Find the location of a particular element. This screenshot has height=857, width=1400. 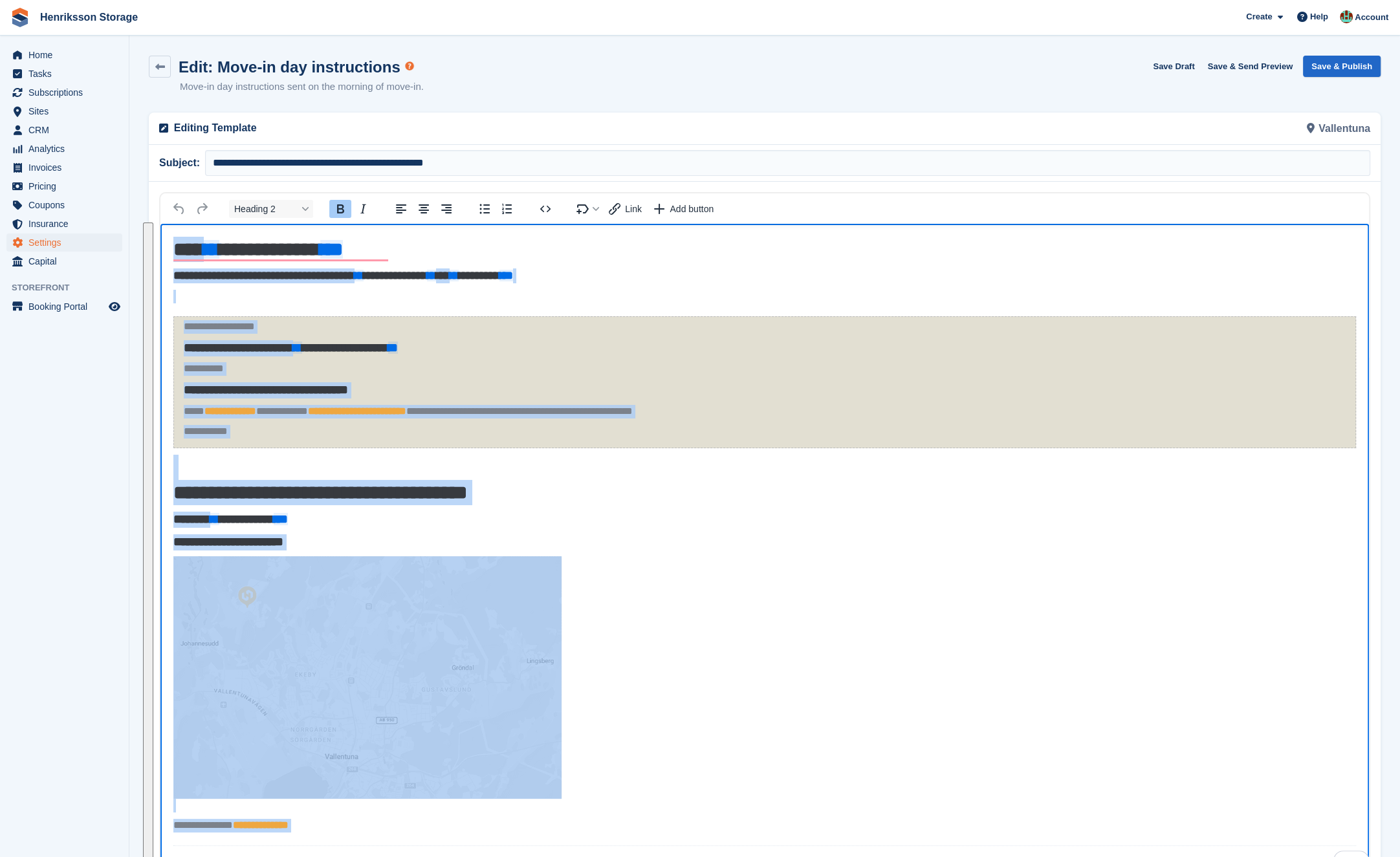

h1: Edit: Move-in day instructions is located at coordinates (289, 67).